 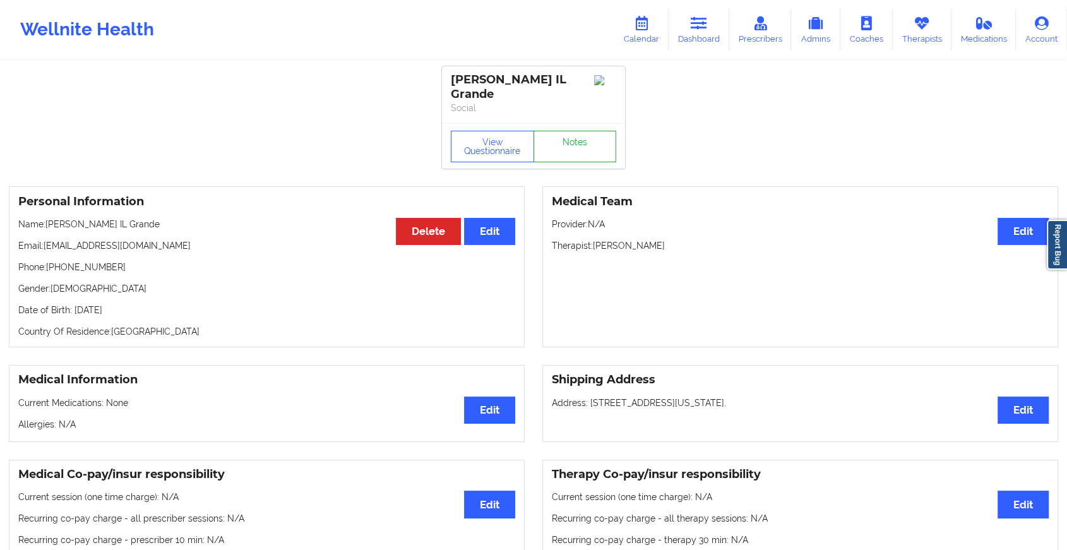 What do you see at coordinates (428, 231) in the screenshot?
I see `button: Delete` at bounding box center [428, 231].